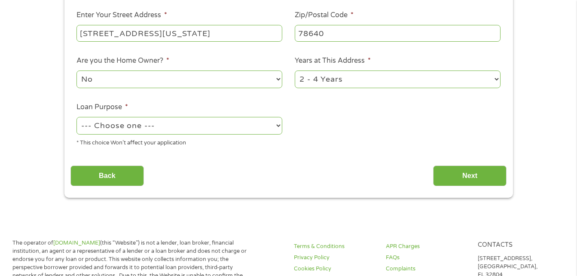 The width and height of the screenshot is (577, 276). What do you see at coordinates (469, 176) in the screenshot?
I see `input: Next` at bounding box center [469, 176].